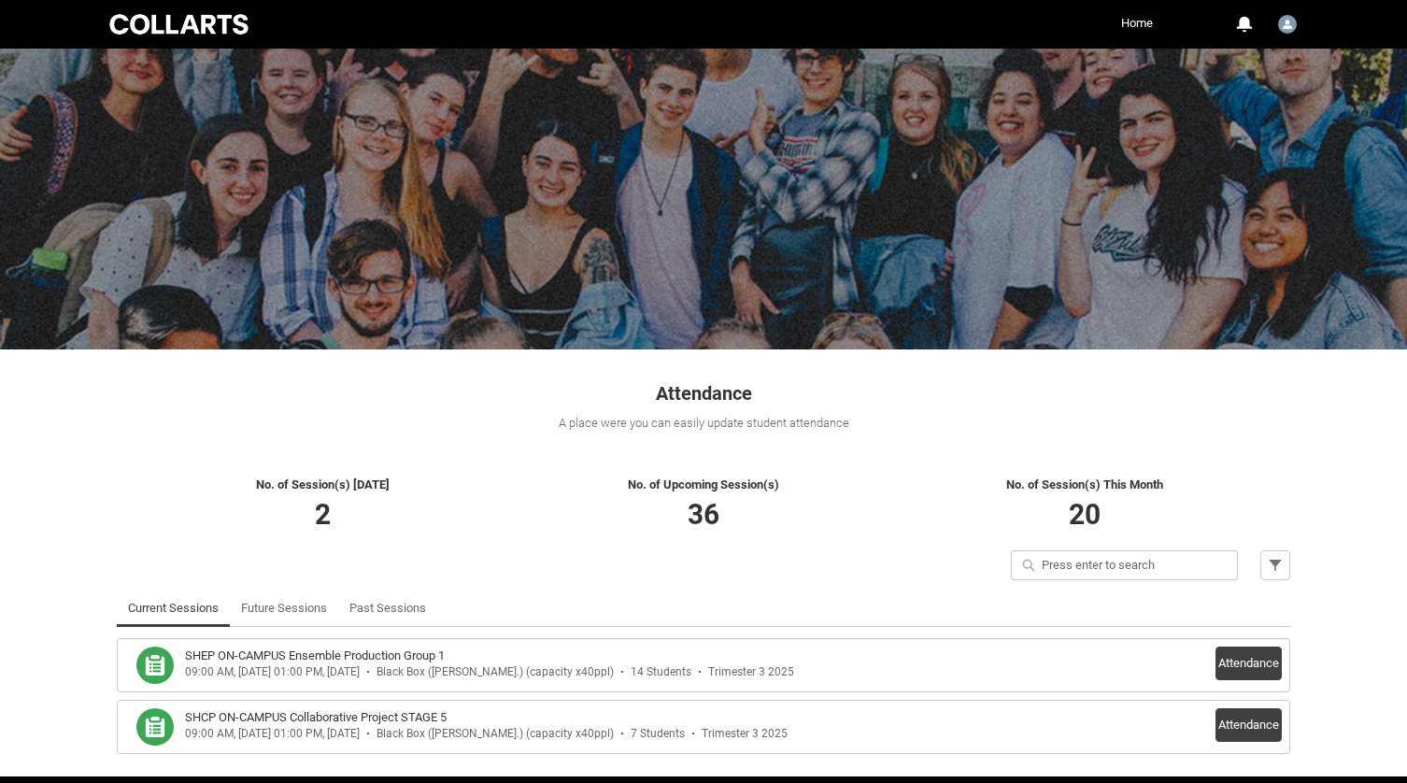 Image resolution: width=1407 pixels, height=783 pixels. I want to click on img: Emma.Valente, so click(1288, 24).